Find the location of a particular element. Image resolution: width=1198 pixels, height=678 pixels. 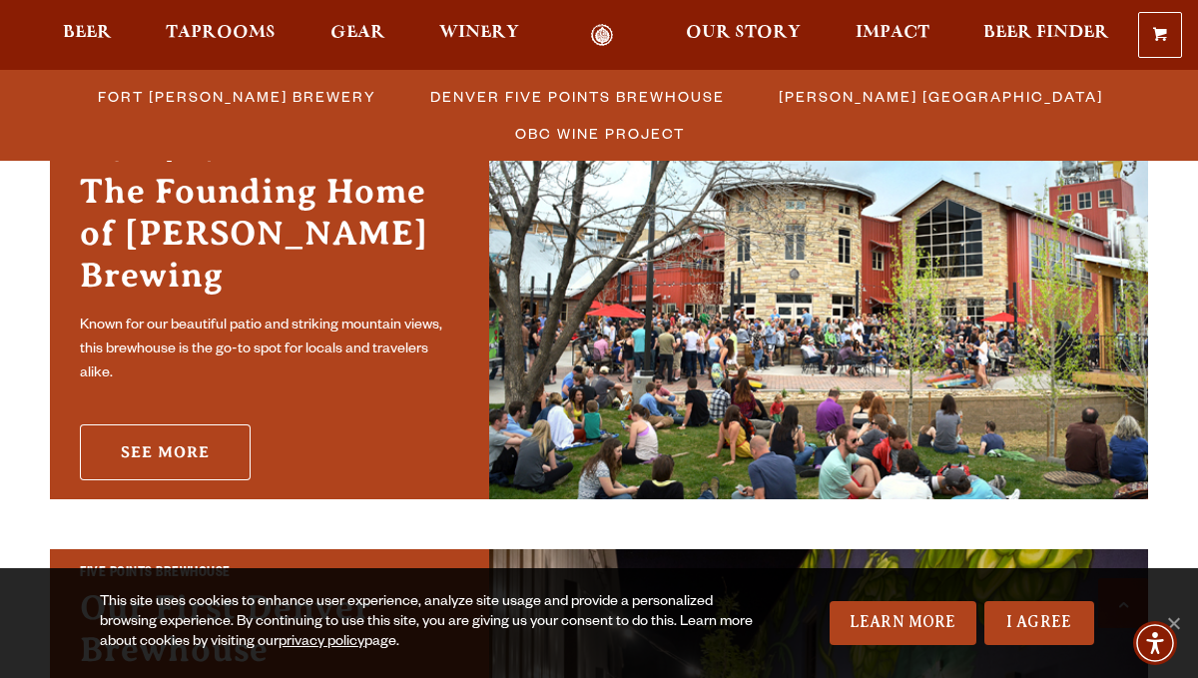

a: Our Story is located at coordinates (743, 35).